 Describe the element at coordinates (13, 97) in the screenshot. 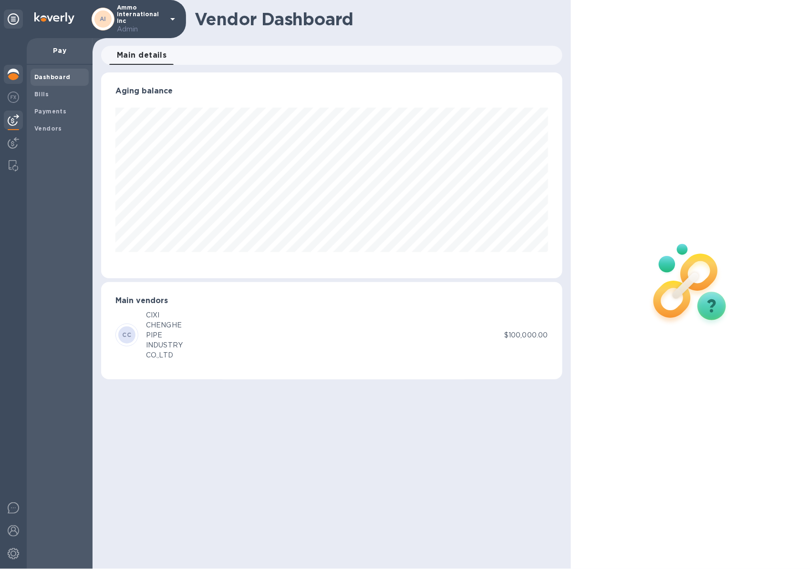

I see `img: Foreign exchange` at that location.